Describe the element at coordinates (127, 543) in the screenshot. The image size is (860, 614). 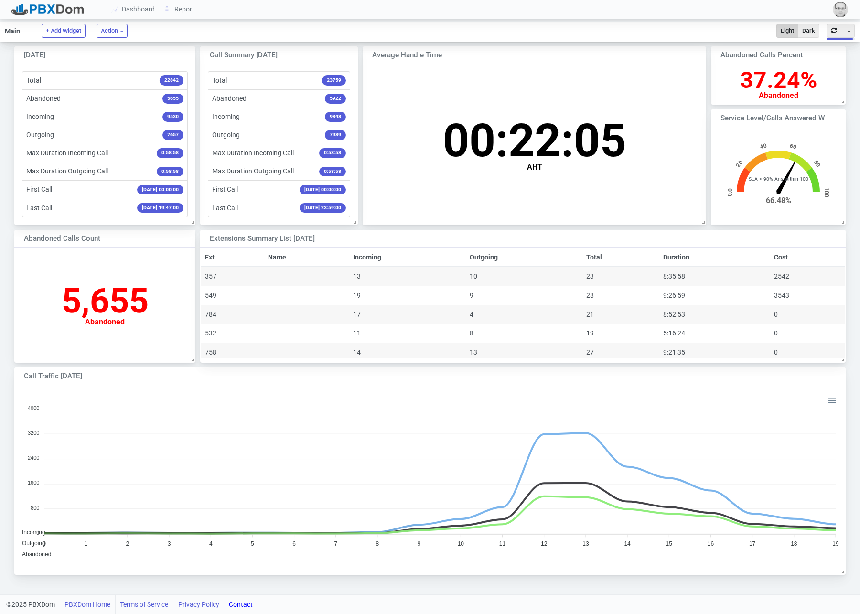
I see `tspan: 2` at that location.